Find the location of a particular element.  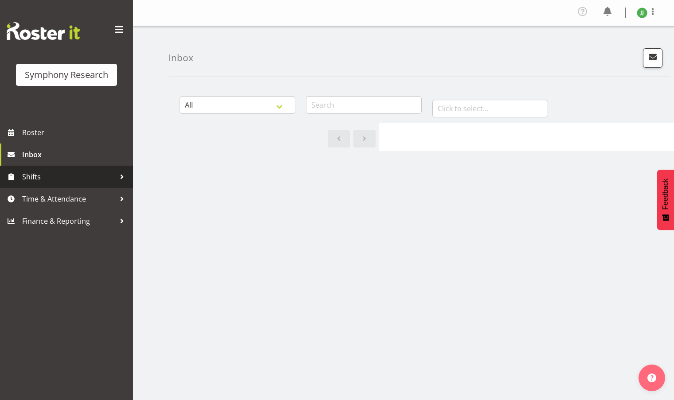

a: Previous page is located at coordinates (339, 139).